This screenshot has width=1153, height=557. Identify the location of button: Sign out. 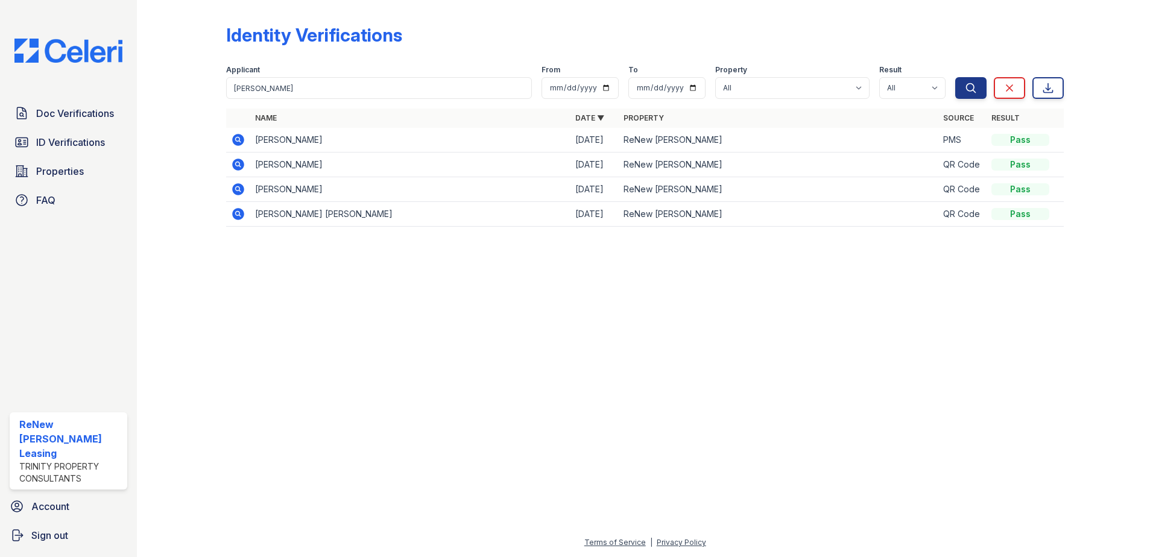
(68, 536).